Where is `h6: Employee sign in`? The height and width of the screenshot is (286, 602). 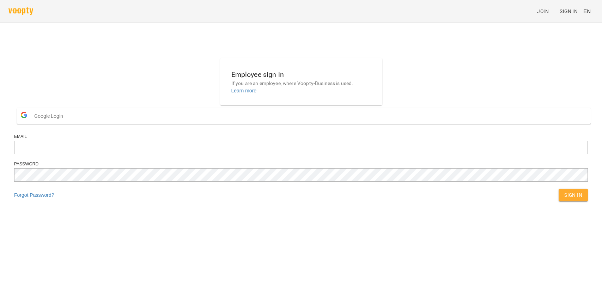 h6: Employee sign in is located at coordinates (301, 74).